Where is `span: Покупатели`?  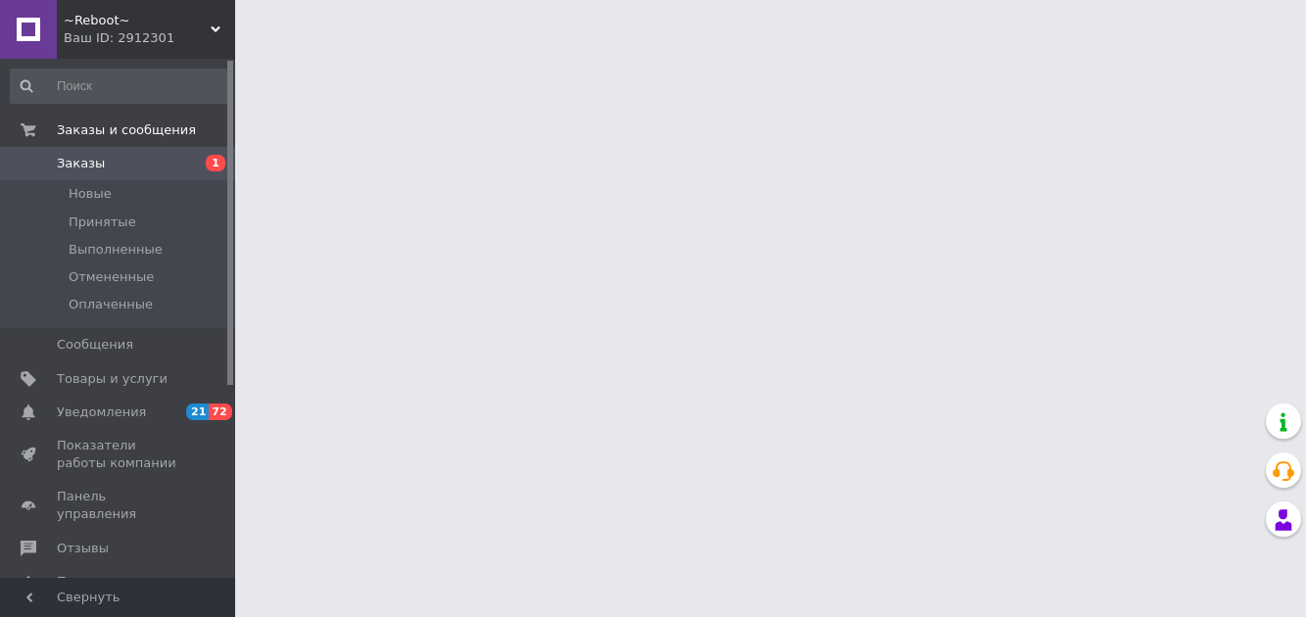 span: Покупатели is located at coordinates (97, 582).